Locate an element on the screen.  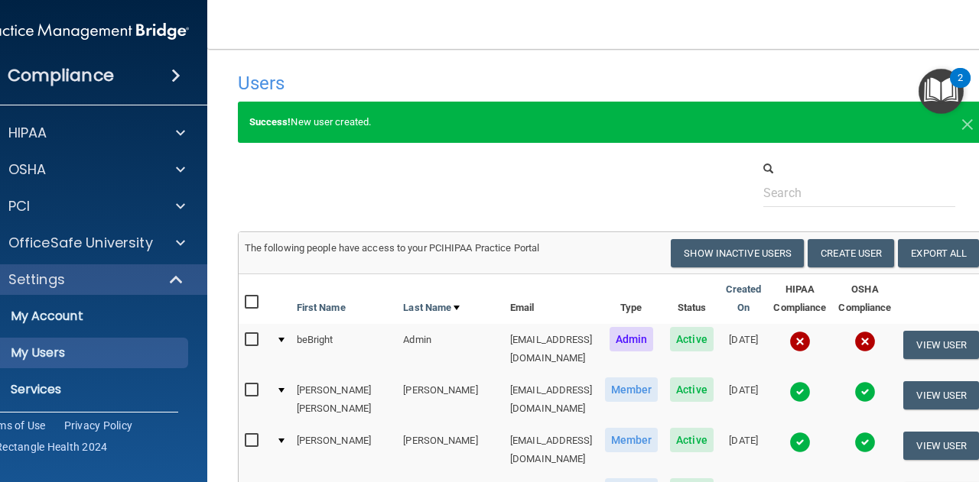
p: HIPAA is located at coordinates (28, 133).